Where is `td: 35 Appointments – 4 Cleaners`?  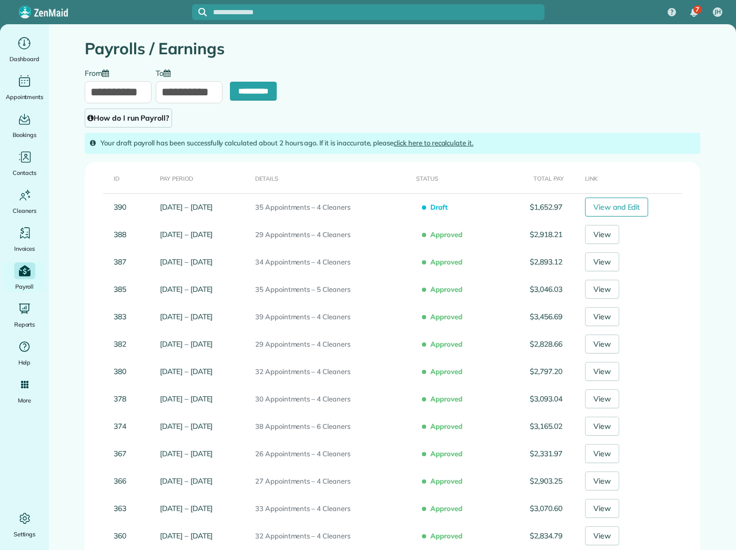 td: 35 Appointments – 4 Cleaners is located at coordinates (332, 207).